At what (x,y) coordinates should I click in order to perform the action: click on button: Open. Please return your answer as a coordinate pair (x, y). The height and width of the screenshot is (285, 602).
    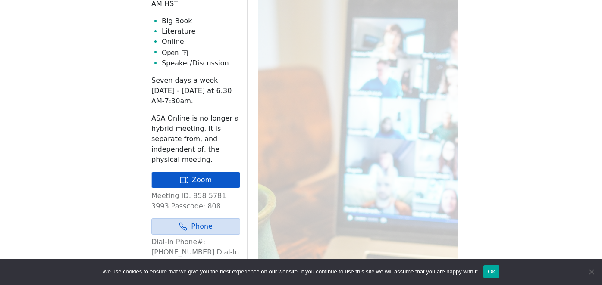
    Looking at the image, I should click on (175, 53).